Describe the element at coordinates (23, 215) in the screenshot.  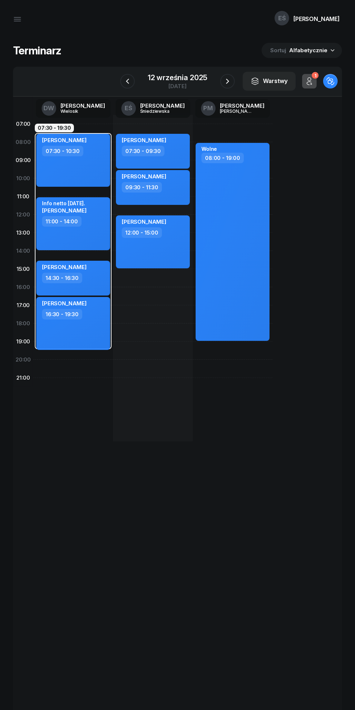
I see `div: 12:00` at that location.